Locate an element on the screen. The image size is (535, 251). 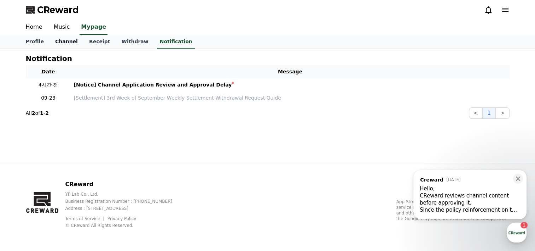
p: CReward is located at coordinates (124, 184).